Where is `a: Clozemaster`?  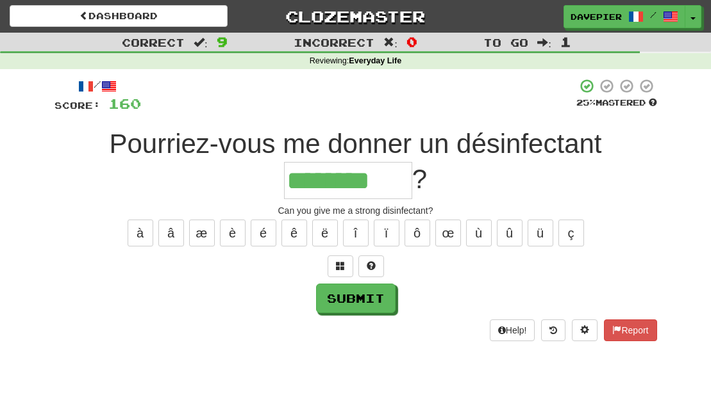
a: Clozemaster is located at coordinates (356, 16).